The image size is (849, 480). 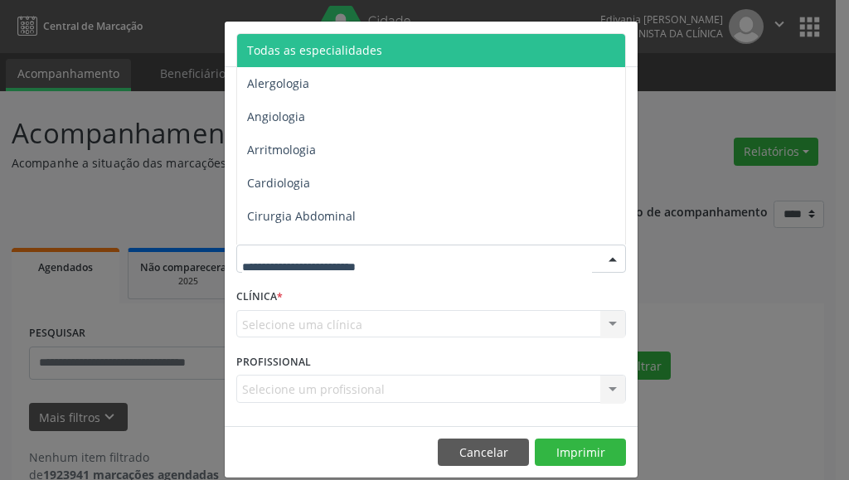 What do you see at coordinates (276, 116) in the screenshot?
I see `span: Angiologia` at bounding box center [276, 116].